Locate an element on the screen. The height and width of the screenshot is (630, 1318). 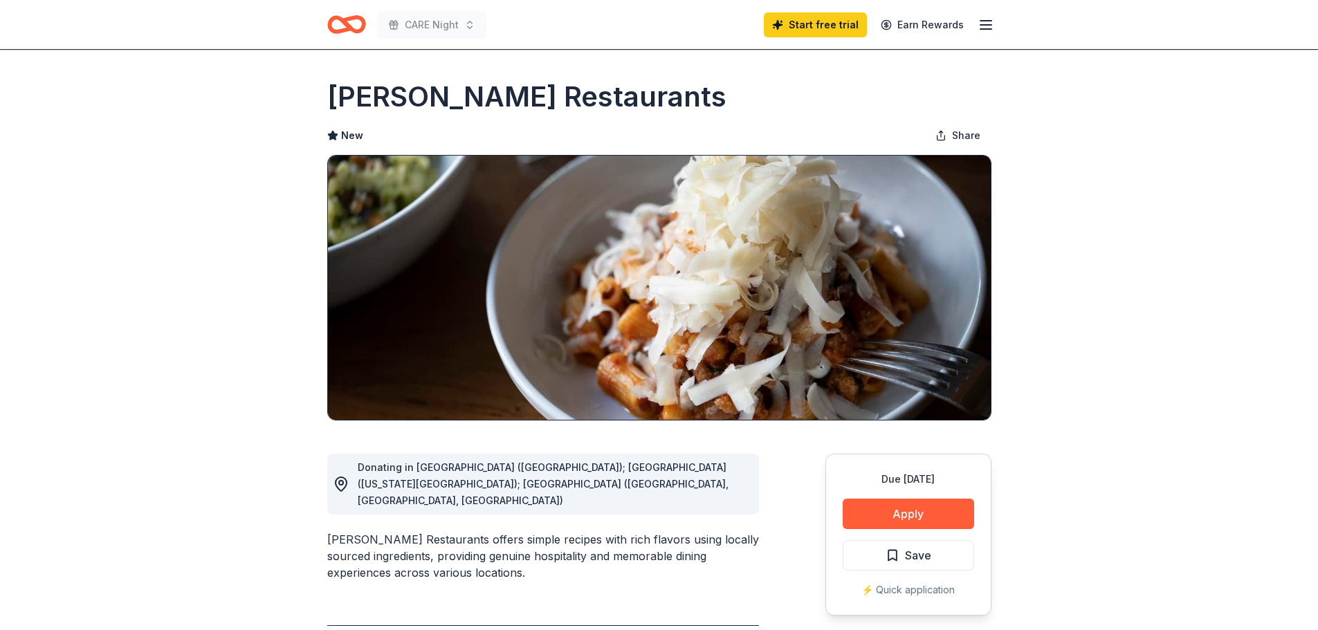
button: Apply is located at coordinates (908, 514).